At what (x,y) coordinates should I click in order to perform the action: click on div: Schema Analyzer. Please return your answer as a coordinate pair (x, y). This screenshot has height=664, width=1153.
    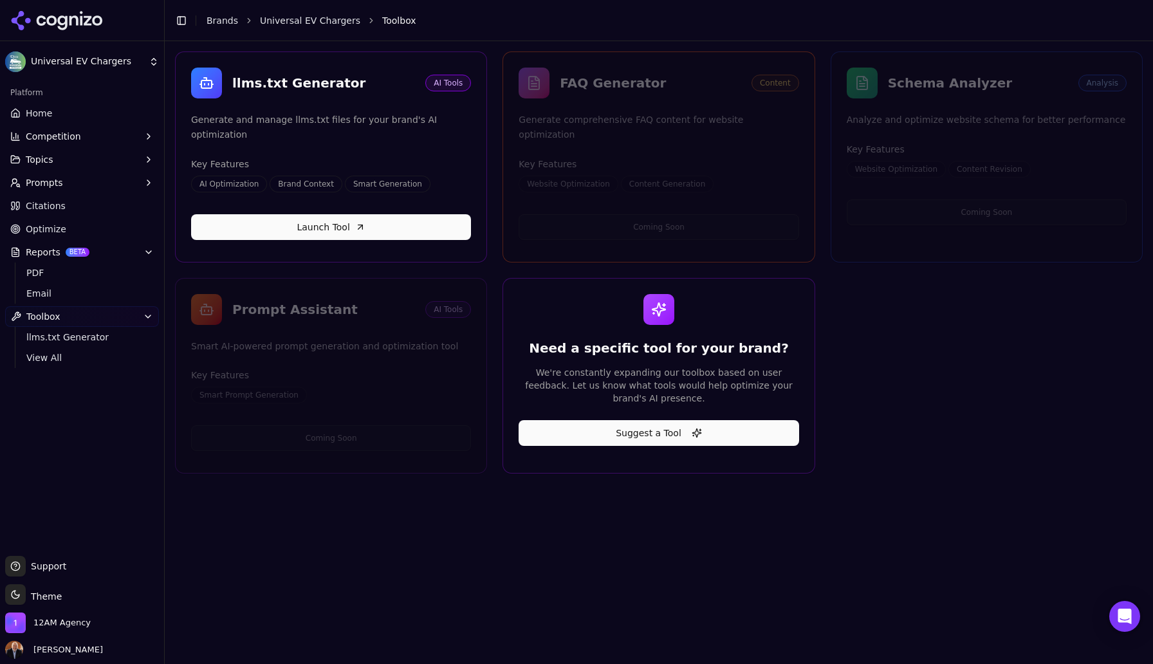
    Looking at the image, I should click on (978, 83).